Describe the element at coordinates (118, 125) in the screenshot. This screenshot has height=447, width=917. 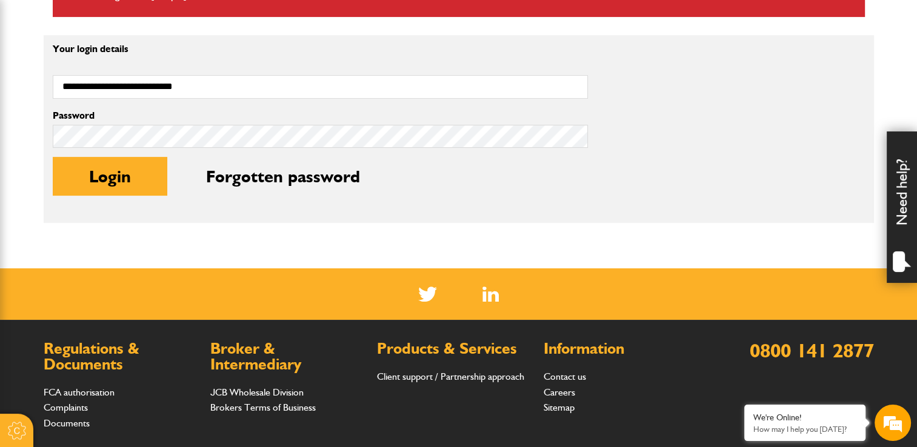
I see `input: Enter your last name` at that location.